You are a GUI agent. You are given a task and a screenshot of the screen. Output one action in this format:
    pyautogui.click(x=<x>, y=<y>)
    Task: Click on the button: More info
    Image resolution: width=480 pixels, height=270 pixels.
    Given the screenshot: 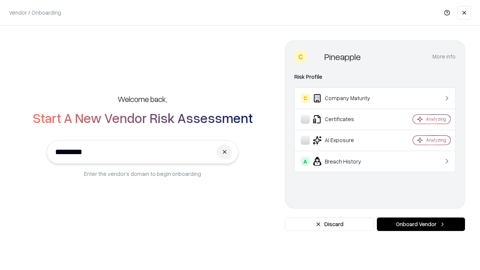 What is the action you would take?
    pyautogui.click(x=444, y=57)
    